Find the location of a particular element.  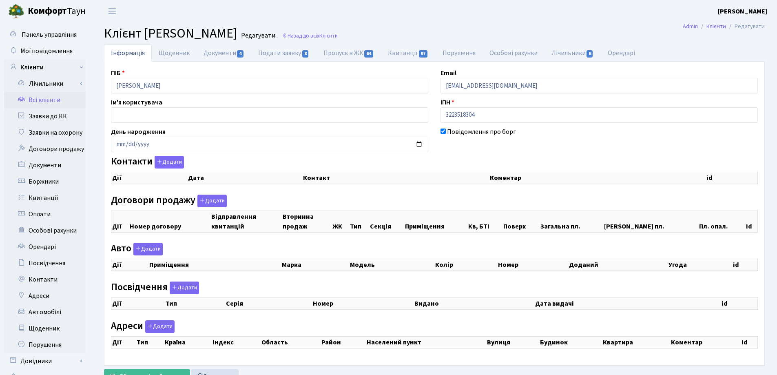

span: 64 is located at coordinates (369, 54).